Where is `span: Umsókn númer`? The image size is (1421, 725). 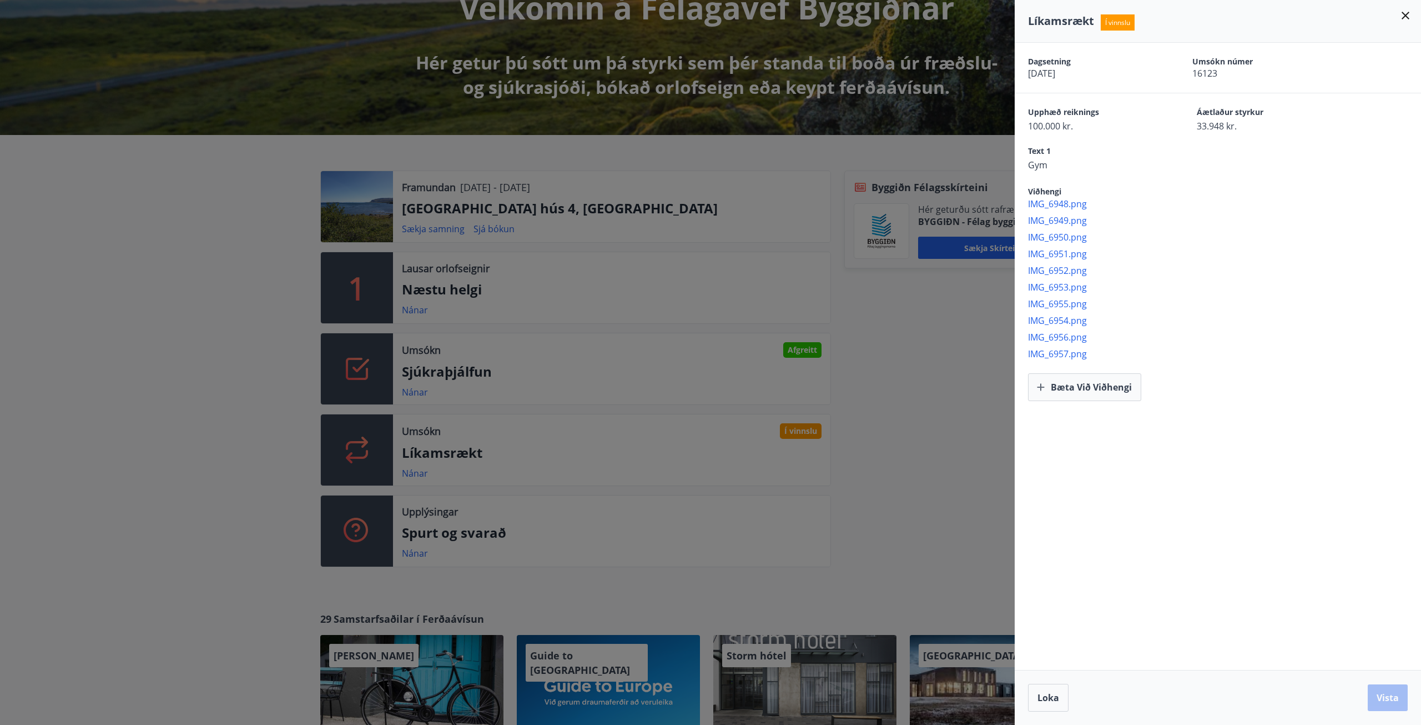 span: Umsókn númer is located at coordinates (1255, 62).